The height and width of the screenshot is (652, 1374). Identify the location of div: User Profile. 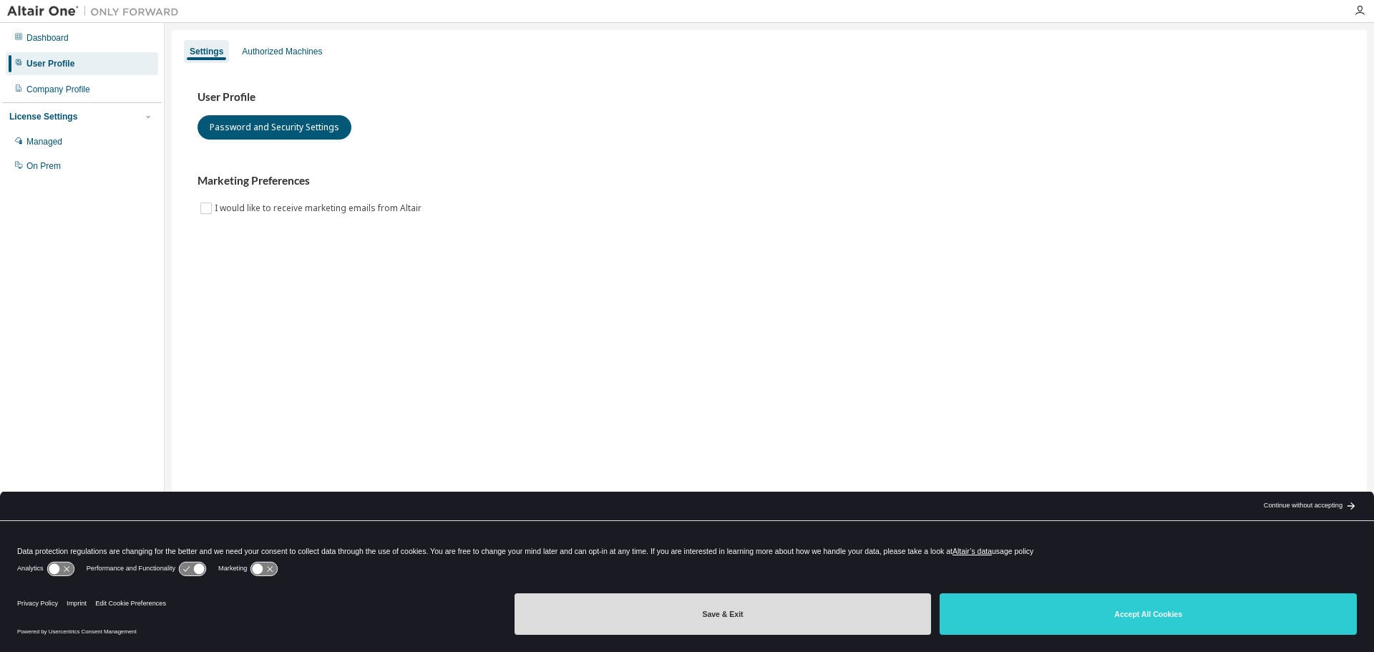
(50, 64).